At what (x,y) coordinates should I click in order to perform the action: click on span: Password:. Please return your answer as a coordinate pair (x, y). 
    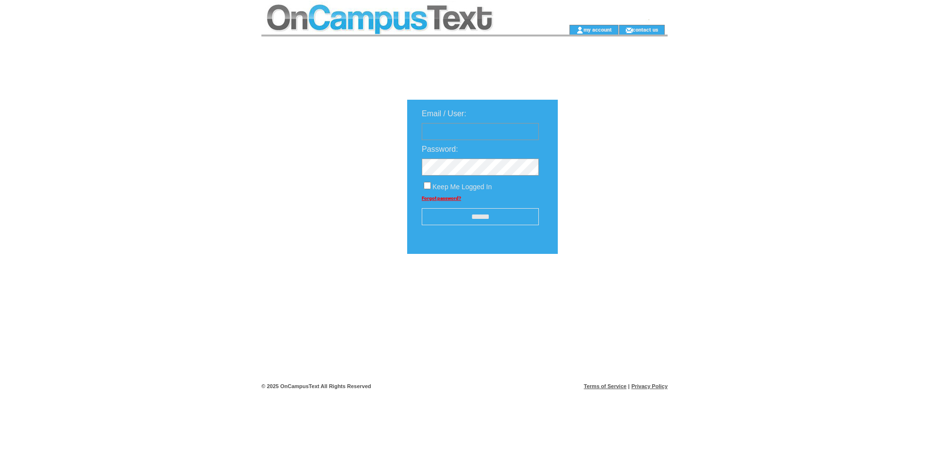
    Looking at the image, I should click on (440, 149).